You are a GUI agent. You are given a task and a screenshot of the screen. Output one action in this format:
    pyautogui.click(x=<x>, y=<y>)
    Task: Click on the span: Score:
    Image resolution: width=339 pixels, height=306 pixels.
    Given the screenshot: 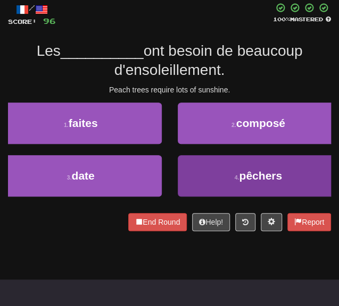 What is the action you would take?
    pyautogui.click(x=22, y=21)
    